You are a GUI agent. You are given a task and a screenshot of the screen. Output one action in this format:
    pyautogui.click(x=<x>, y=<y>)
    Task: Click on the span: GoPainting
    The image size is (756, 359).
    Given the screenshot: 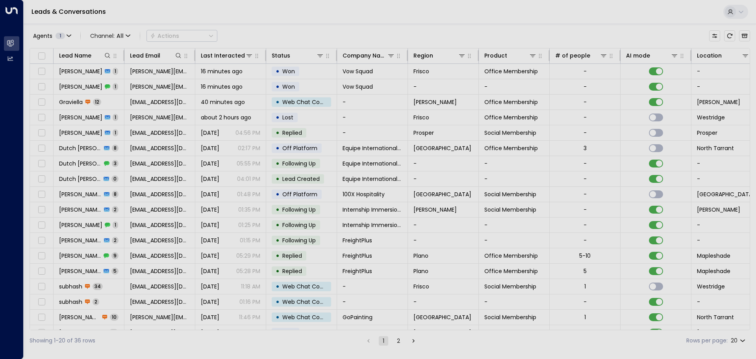 What is the action you would take?
    pyautogui.click(x=358, y=317)
    